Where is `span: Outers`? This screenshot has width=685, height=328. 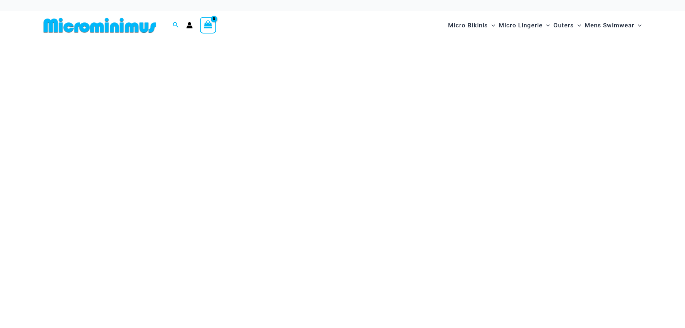
span: Outers is located at coordinates (563, 25).